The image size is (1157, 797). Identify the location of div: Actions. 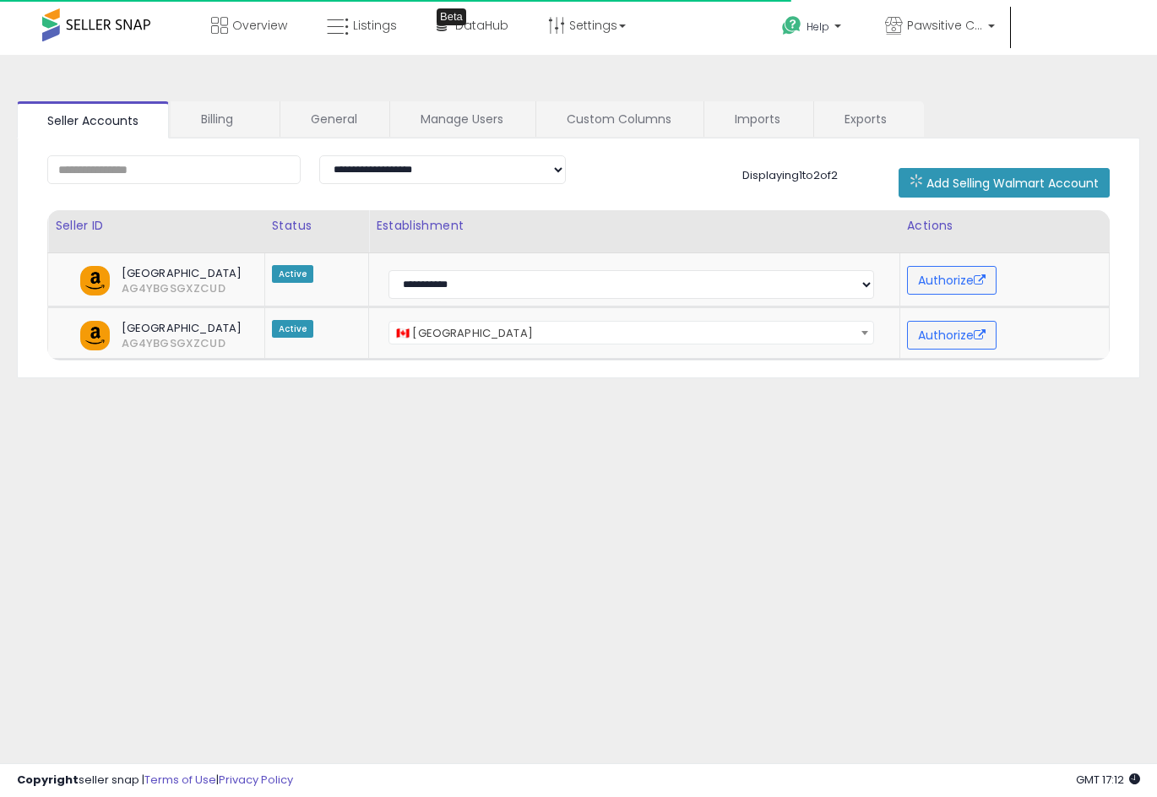
(1004, 226).